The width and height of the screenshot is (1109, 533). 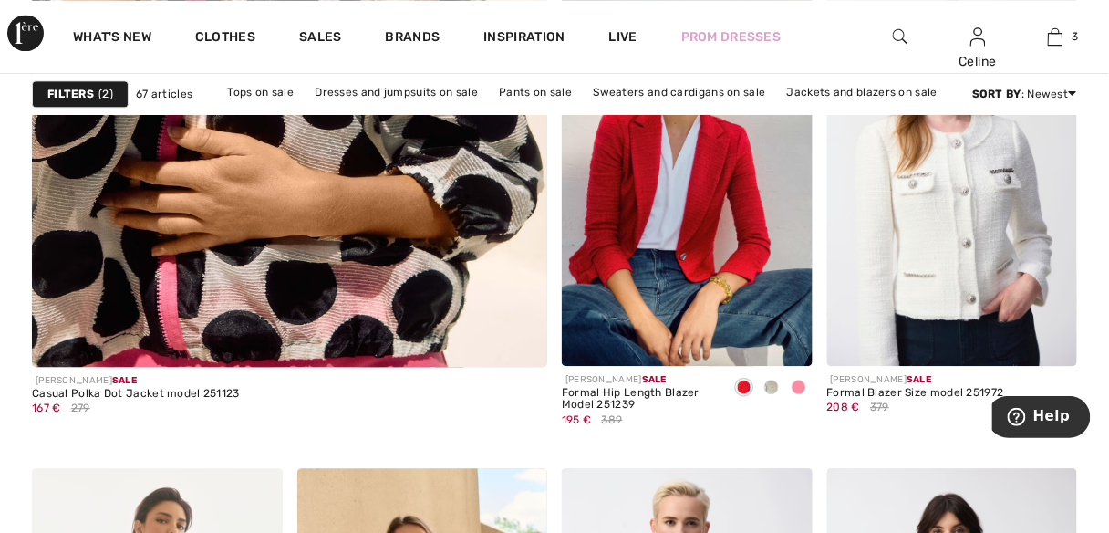 What do you see at coordinates (630, 399) in the screenshot?
I see `font: Formal Hip Length Blazer Model 251239` at bounding box center [630, 399].